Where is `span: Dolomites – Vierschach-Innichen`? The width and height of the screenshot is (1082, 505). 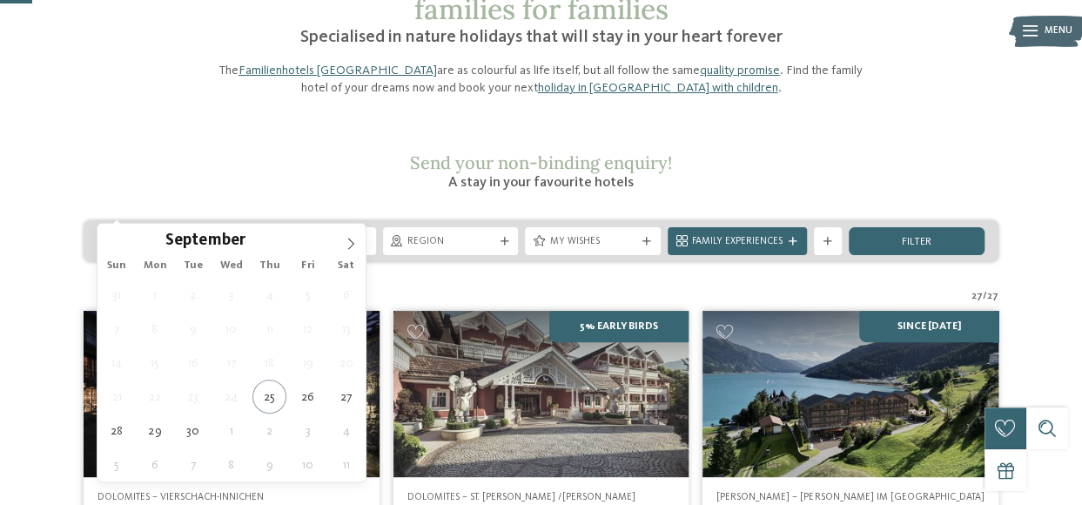
span: Dolomites – Vierschach-Innichen is located at coordinates (180, 497).